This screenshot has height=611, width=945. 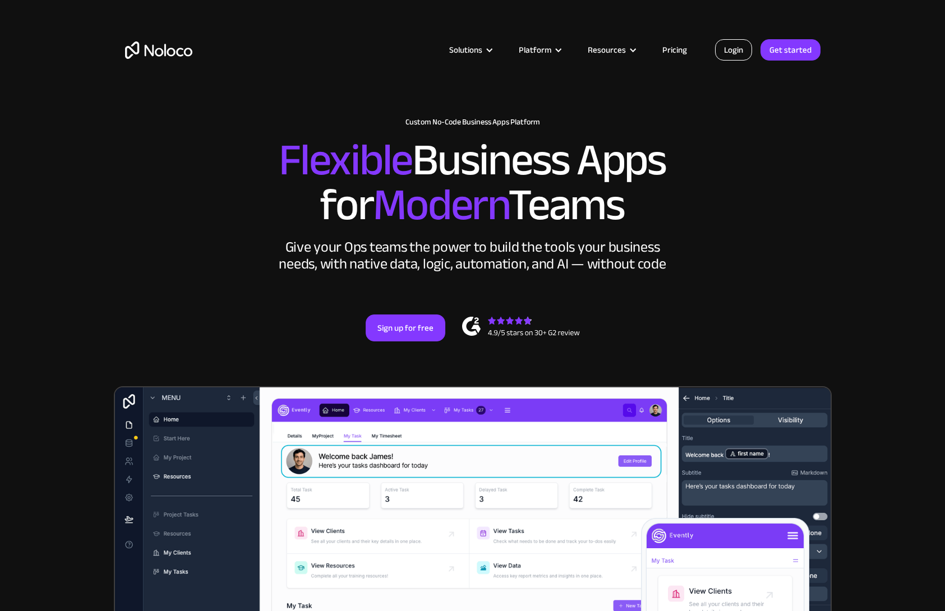 What do you see at coordinates (345, 160) in the screenshot?
I see `span: Flexible` at bounding box center [345, 160].